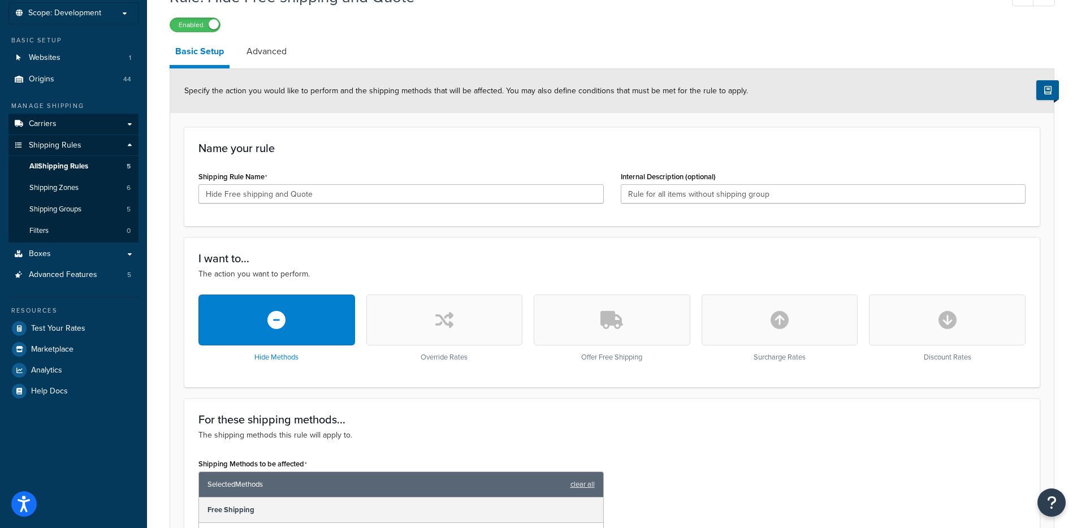  I want to click on span: 6, so click(128, 188).